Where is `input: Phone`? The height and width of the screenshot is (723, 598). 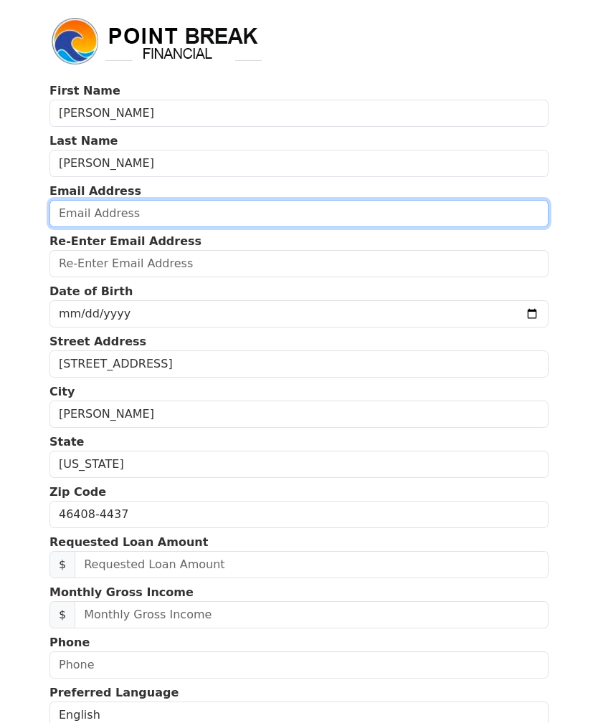
input: Phone is located at coordinates (299, 665).